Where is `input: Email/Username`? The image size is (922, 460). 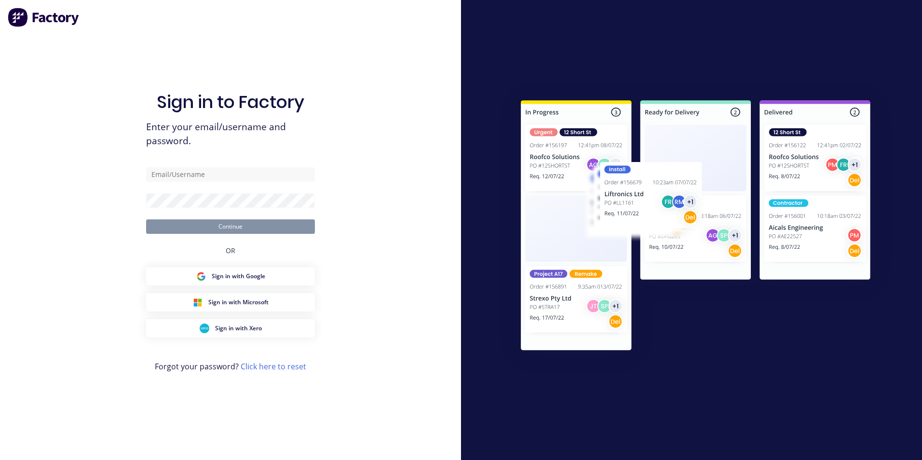
input: Email/Username is located at coordinates (230, 175).